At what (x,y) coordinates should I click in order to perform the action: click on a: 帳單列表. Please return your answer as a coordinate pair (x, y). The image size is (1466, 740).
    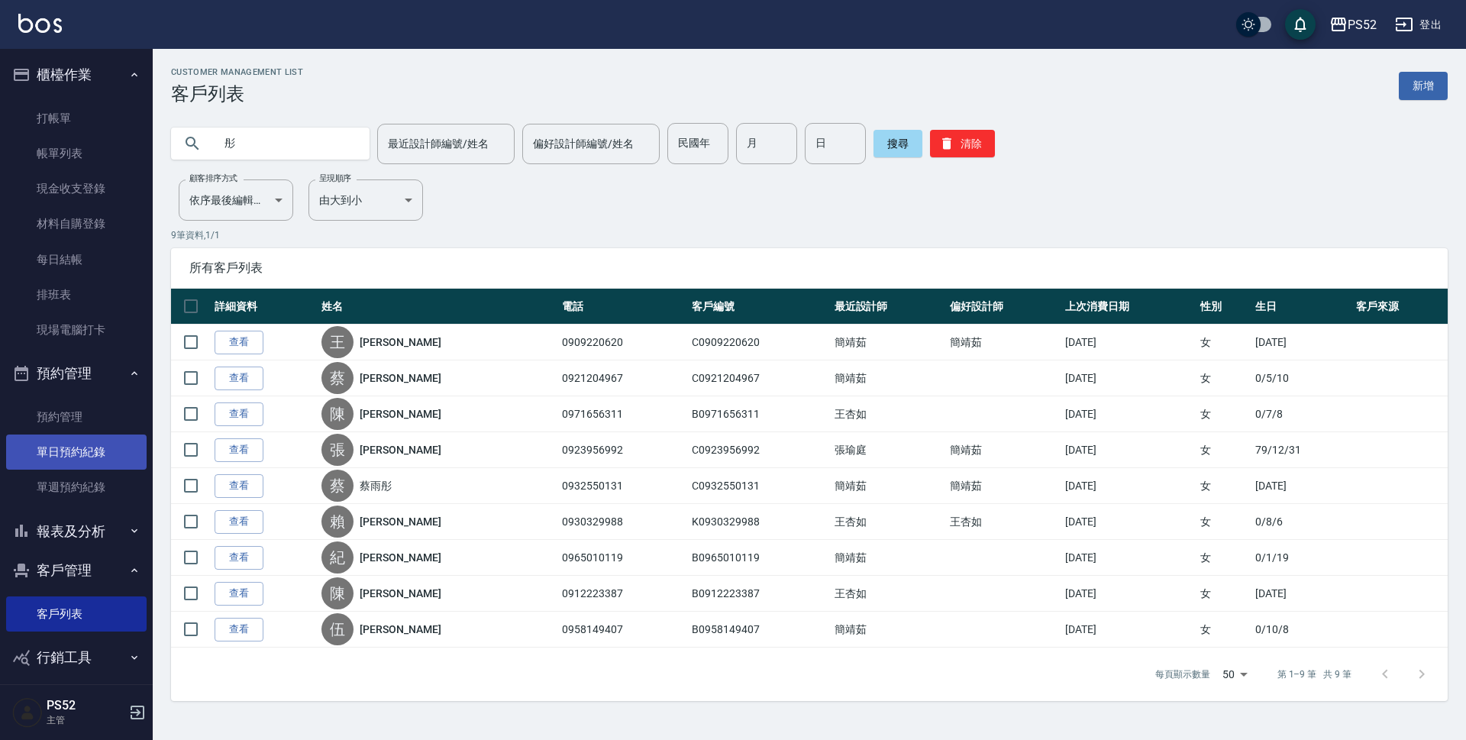
    Looking at the image, I should click on (76, 154).